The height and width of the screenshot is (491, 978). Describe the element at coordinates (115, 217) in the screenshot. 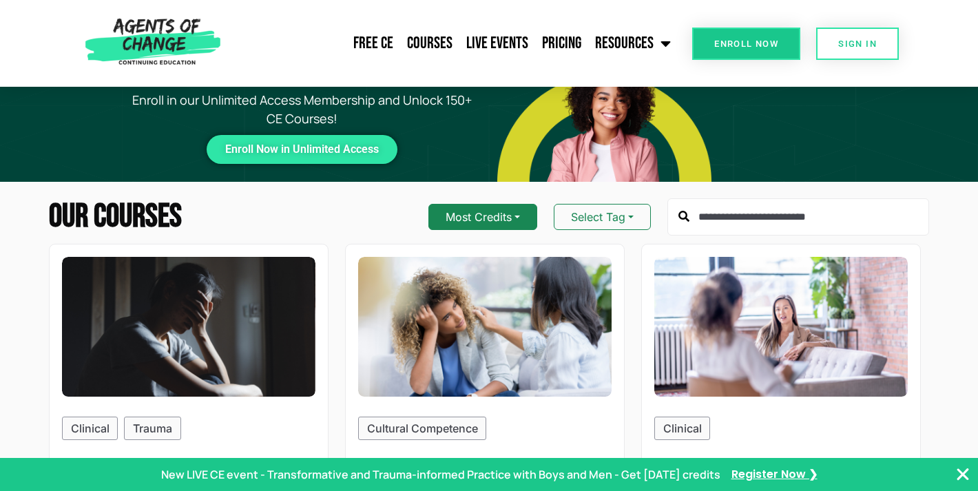

I see `h2: Our Courses` at that location.